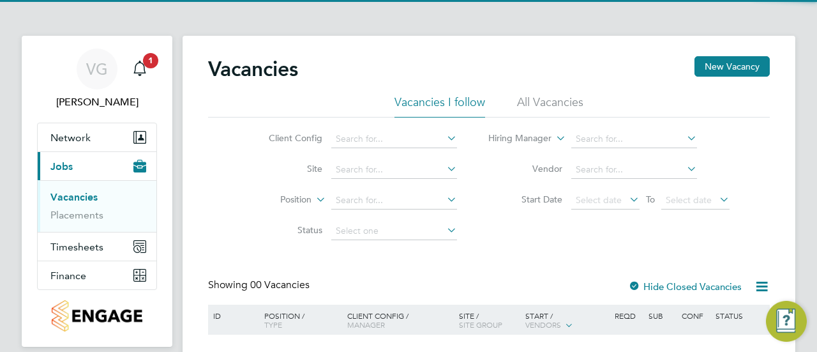  Describe the element at coordinates (274, 200) in the screenshot. I see `label: Position` at that location.